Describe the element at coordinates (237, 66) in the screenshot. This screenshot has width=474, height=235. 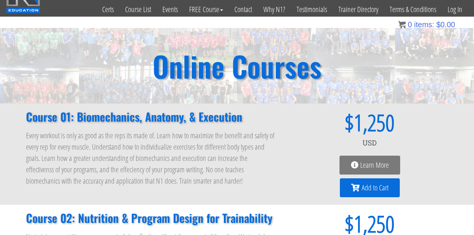
I see `h2: Online Courses` at that location.